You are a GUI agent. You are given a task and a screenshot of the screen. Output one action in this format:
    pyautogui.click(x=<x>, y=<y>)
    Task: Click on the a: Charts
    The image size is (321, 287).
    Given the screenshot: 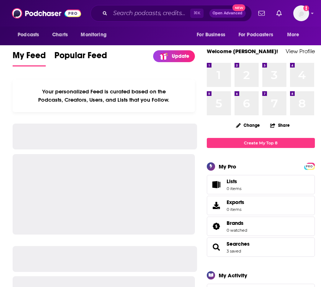 What is the action you would take?
    pyautogui.click(x=60, y=35)
    